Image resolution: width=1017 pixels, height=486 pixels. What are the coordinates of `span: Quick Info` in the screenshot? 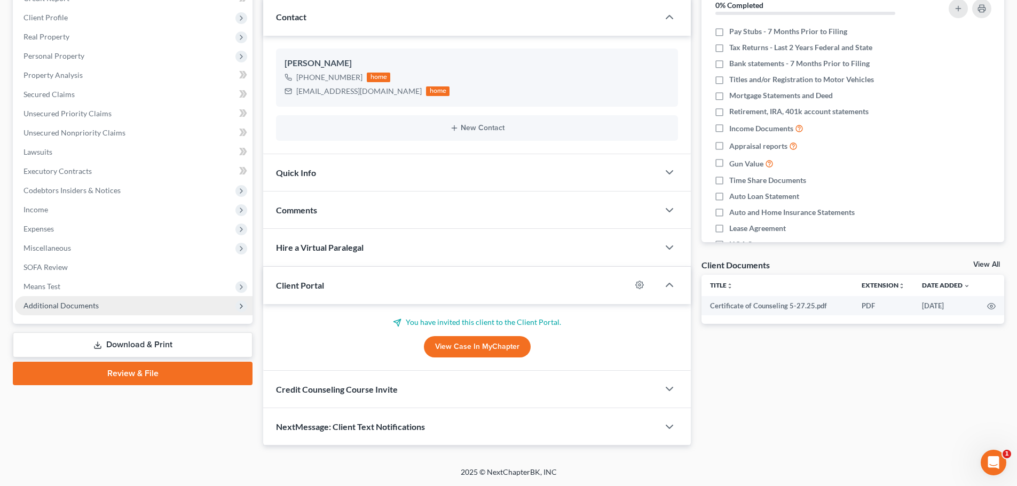 It's located at (296, 172).